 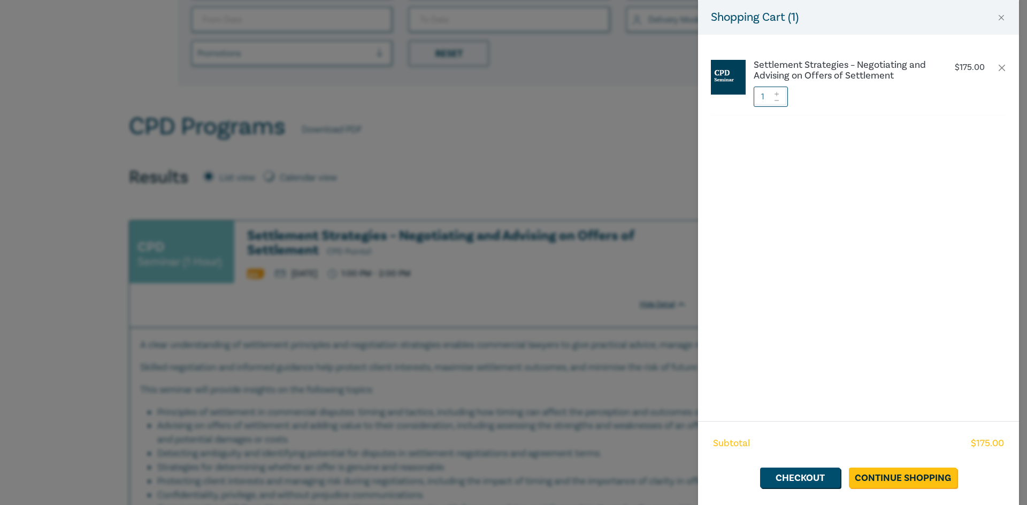 What do you see at coordinates (731, 444) in the screenshot?
I see `span: Subtotal` at bounding box center [731, 444].